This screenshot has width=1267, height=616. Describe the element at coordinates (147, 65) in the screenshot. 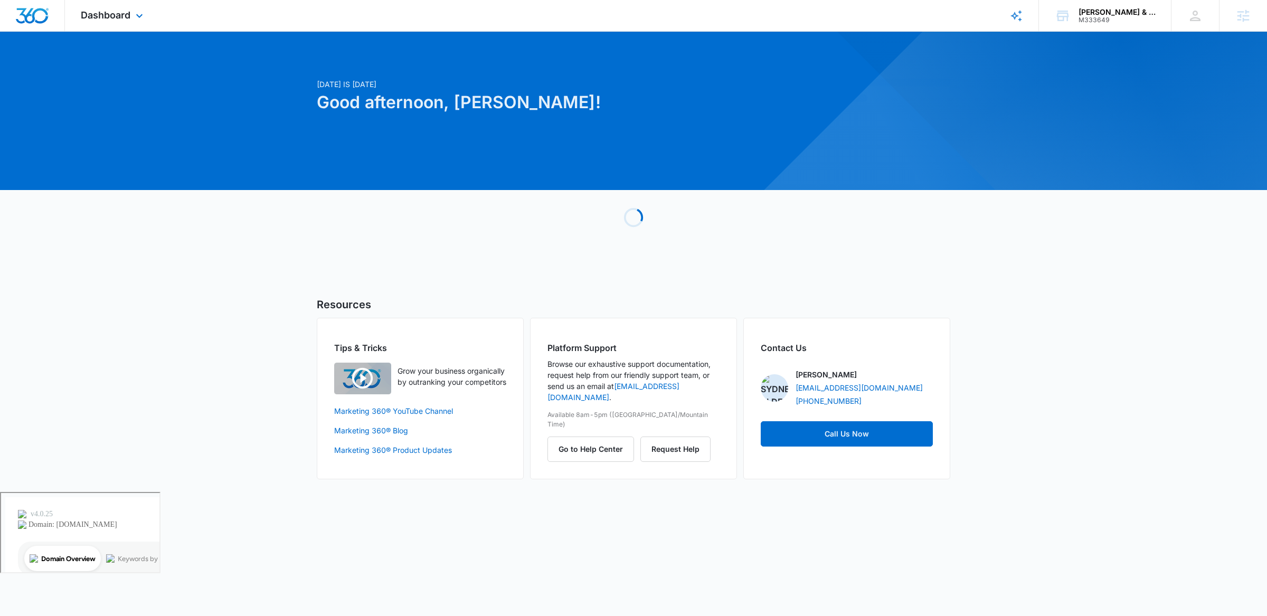

I see `div: Keywords by Traffic` at that location.